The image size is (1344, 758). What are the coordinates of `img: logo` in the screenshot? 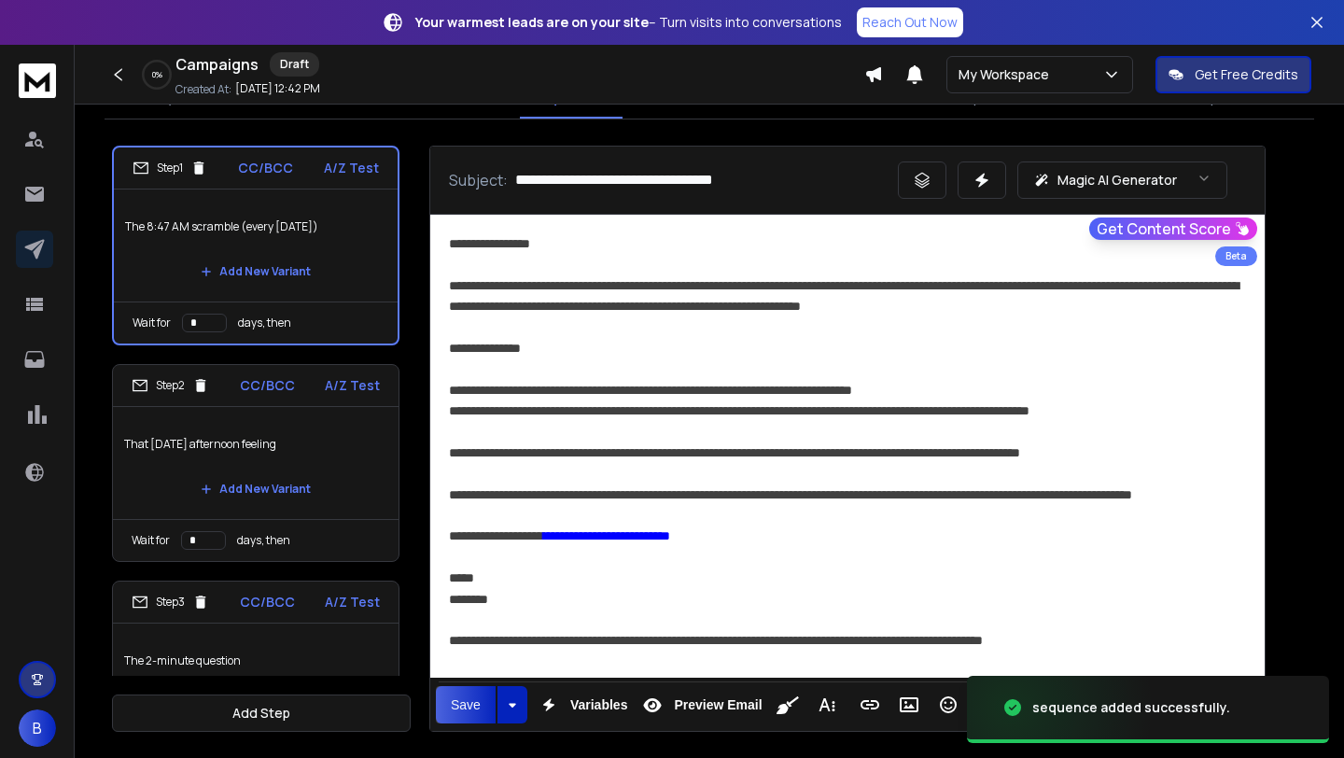 It's located at (37, 80).